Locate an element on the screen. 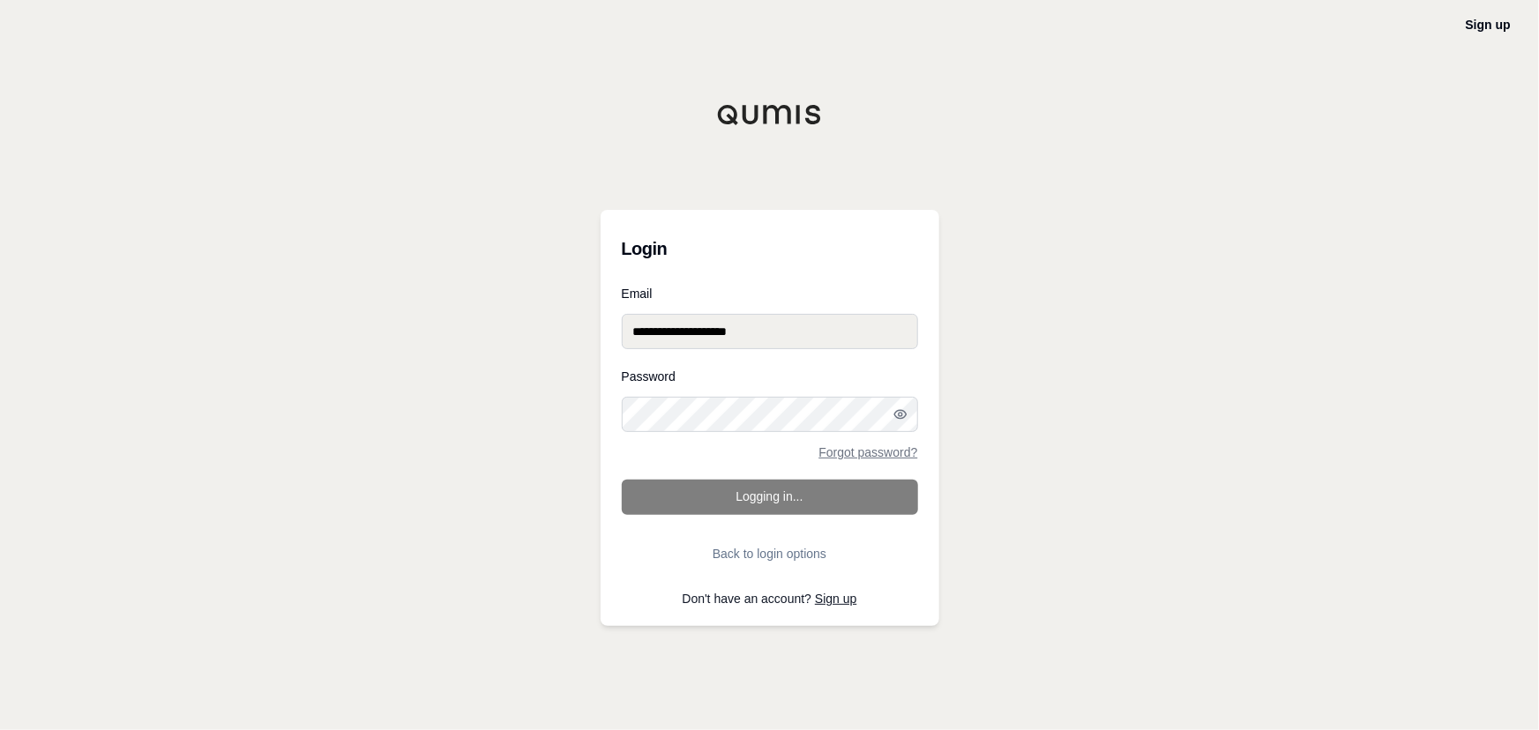 The image size is (1539, 730). label: Email is located at coordinates (770, 294).